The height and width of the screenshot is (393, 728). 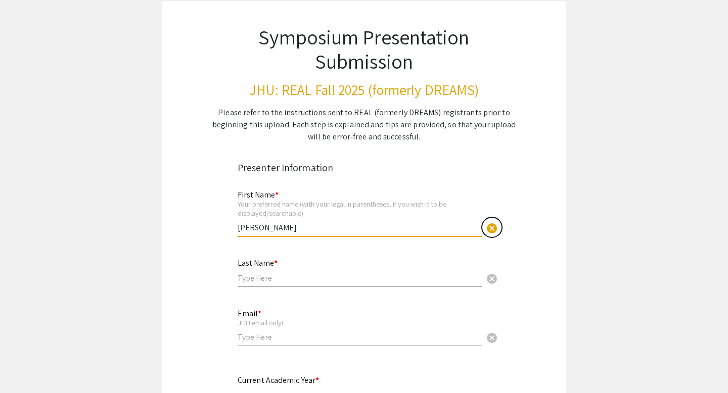 What do you see at coordinates (257, 263) in the screenshot?
I see `mat-label: Last Name` at bounding box center [257, 263].